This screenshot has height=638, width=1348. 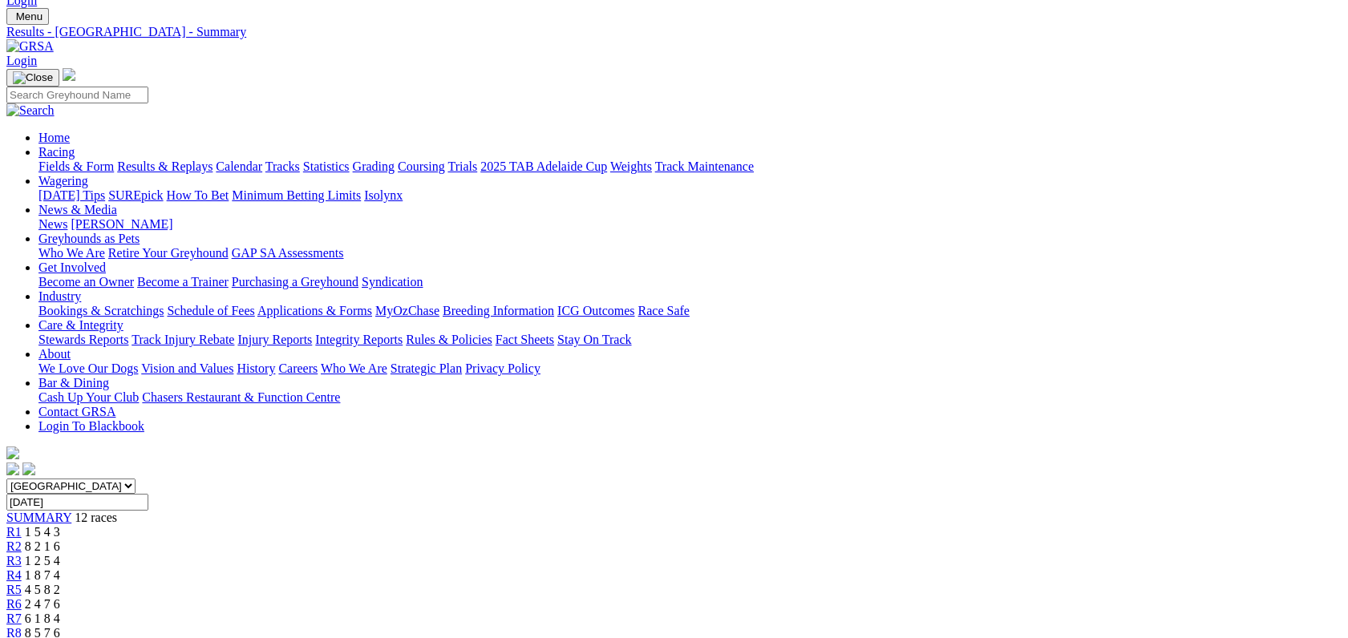 What do you see at coordinates (14, 546) in the screenshot?
I see `a: R2` at bounding box center [14, 546].